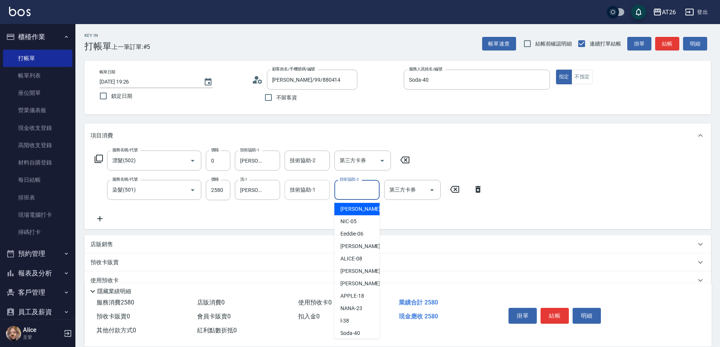  Describe the element at coordinates (315, 303) in the screenshot. I see `span: 使用預收卡 0` at that location.